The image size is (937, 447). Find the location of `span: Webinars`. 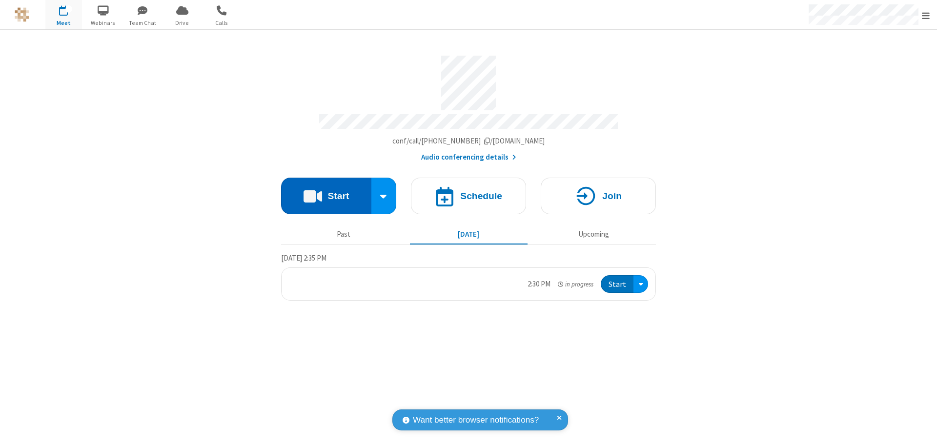

span: Webinars is located at coordinates (103, 23).